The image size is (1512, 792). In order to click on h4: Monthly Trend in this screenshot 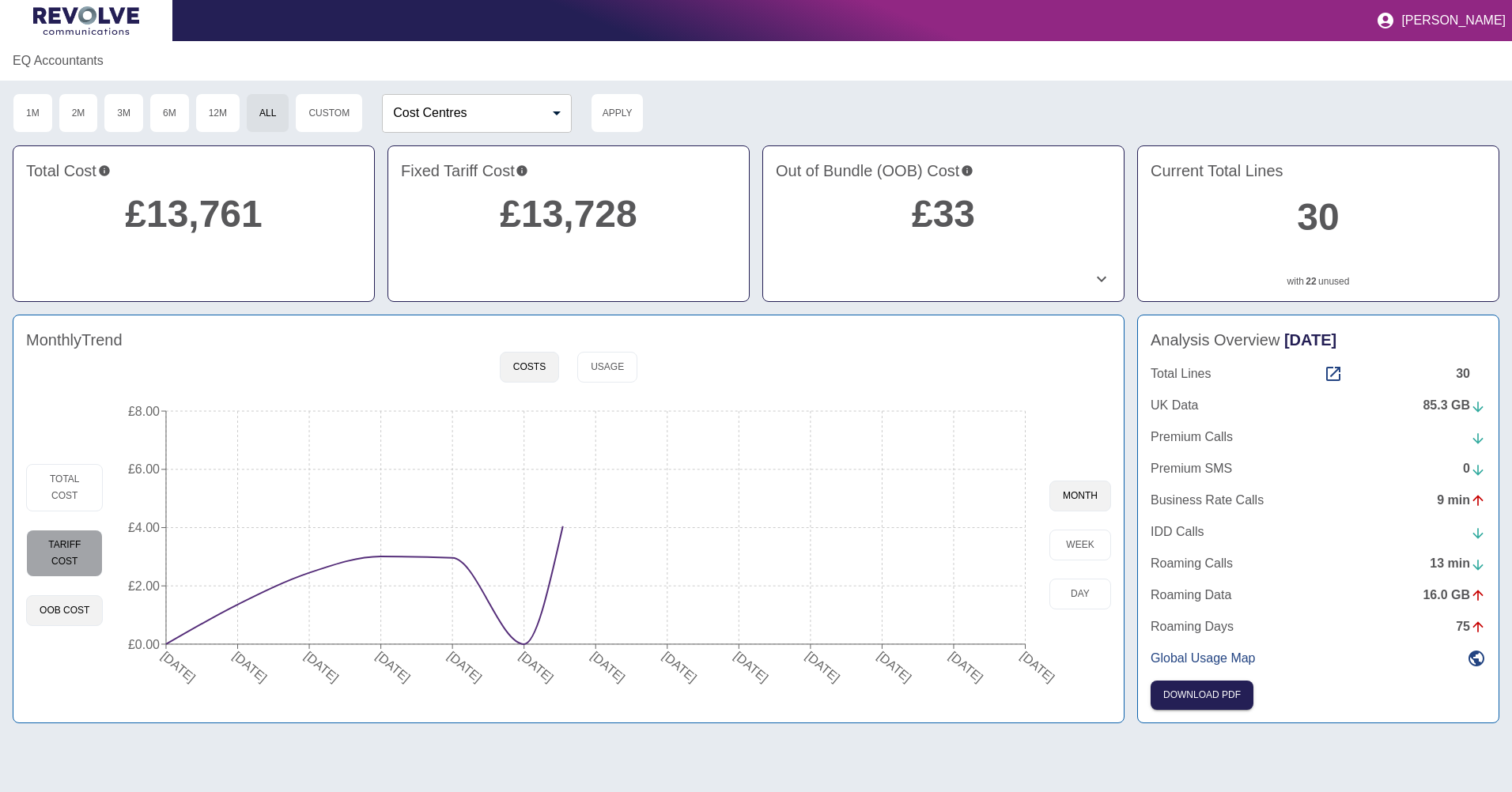, I will do `click(74, 340)`.